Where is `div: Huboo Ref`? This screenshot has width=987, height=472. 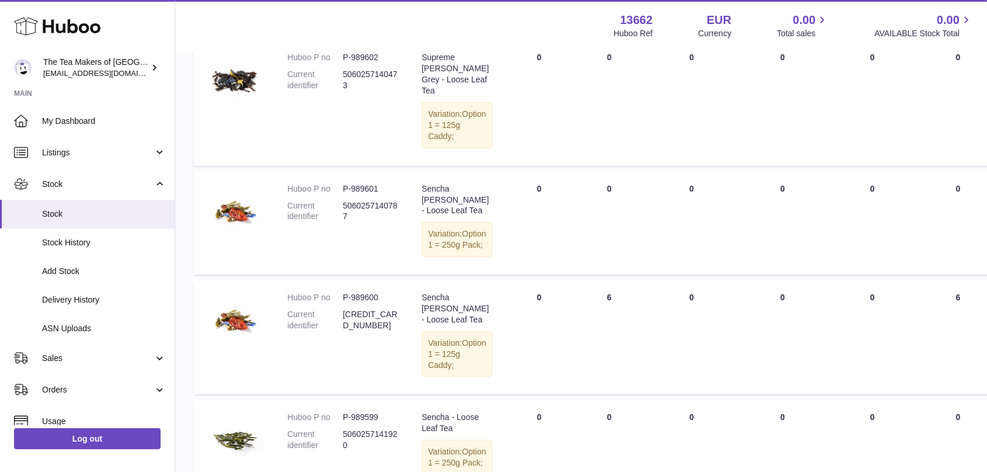 div: Huboo Ref is located at coordinates (633, 33).